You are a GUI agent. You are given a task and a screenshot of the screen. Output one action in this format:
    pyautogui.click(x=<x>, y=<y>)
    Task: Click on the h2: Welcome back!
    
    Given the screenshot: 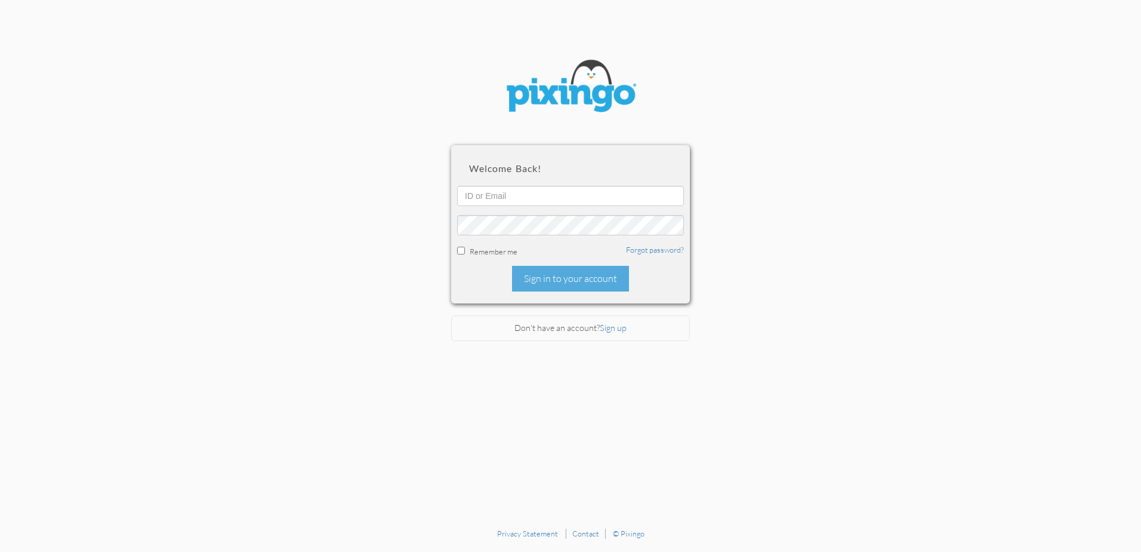 What is the action you would take?
    pyautogui.click(x=571, y=168)
    